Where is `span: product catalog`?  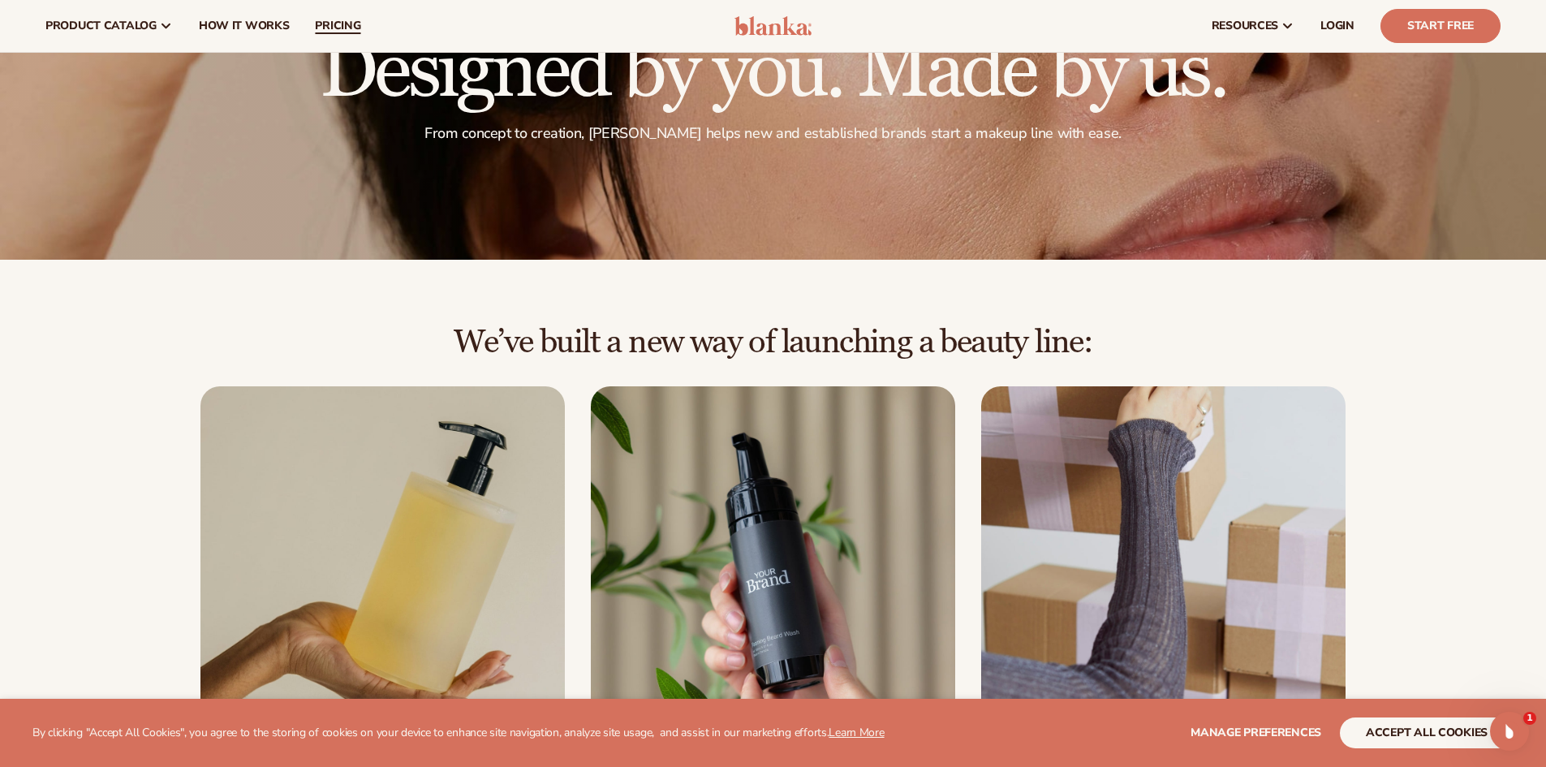
span: product catalog is located at coordinates (101, 26).